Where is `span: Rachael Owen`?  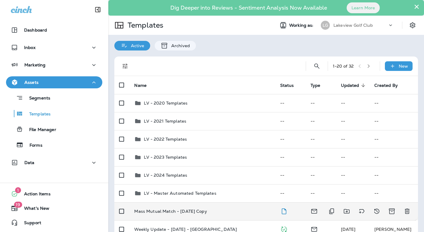
span: Rachael Owen is located at coordinates (348, 229).